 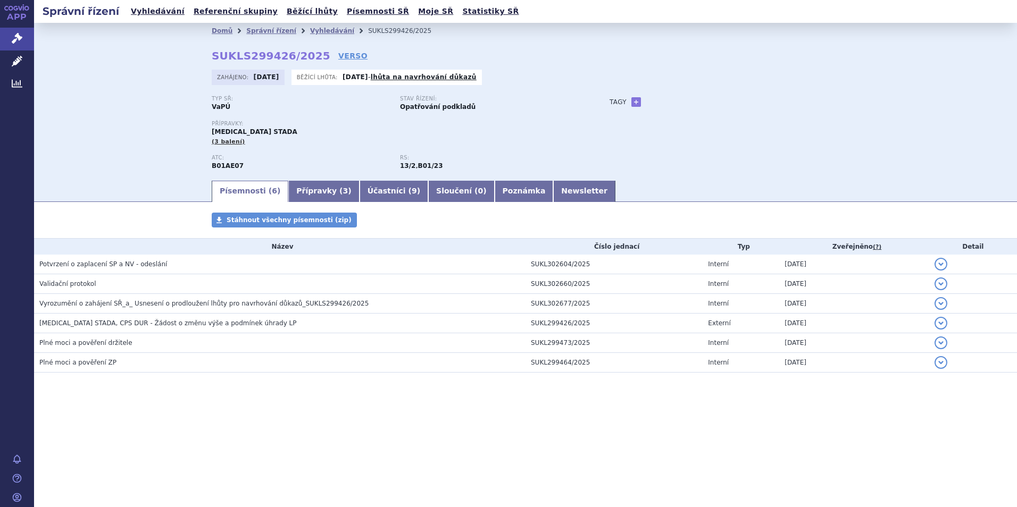 What do you see at coordinates (489, 158) in the screenshot?
I see `p: RS:` at bounding box center [489, 158].